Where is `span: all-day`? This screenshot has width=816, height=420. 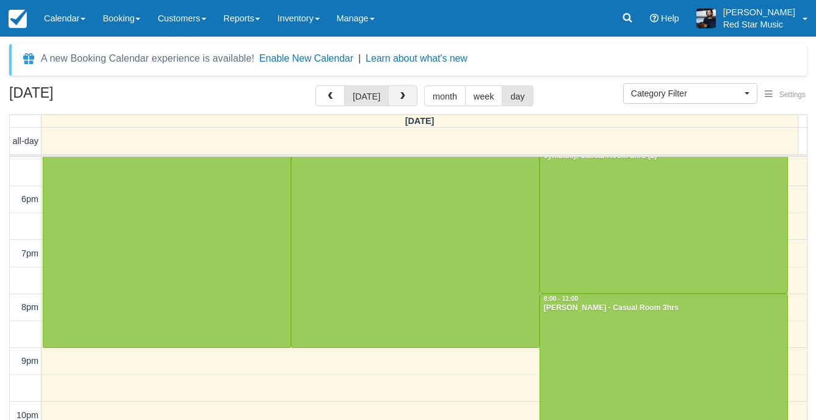 span: all-day is located at coordinates (26, 141).